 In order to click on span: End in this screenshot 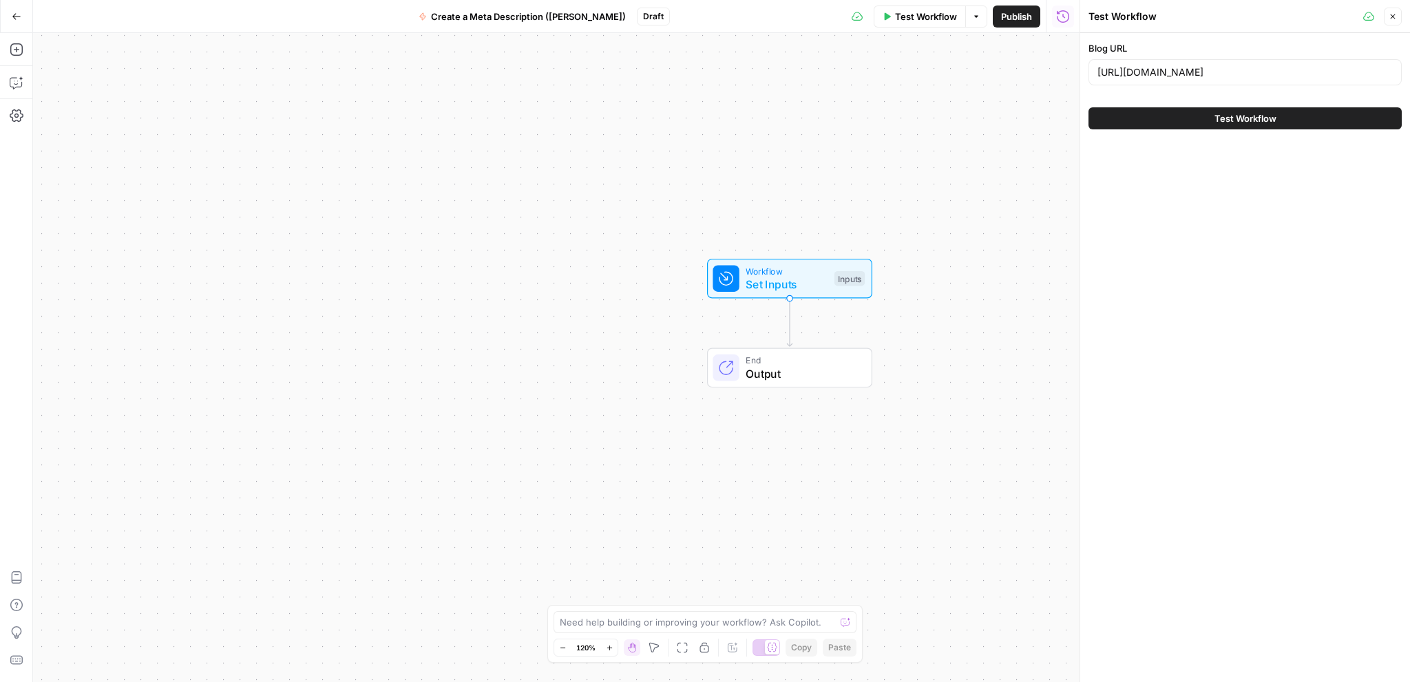, I will do `click(802, 360)`.